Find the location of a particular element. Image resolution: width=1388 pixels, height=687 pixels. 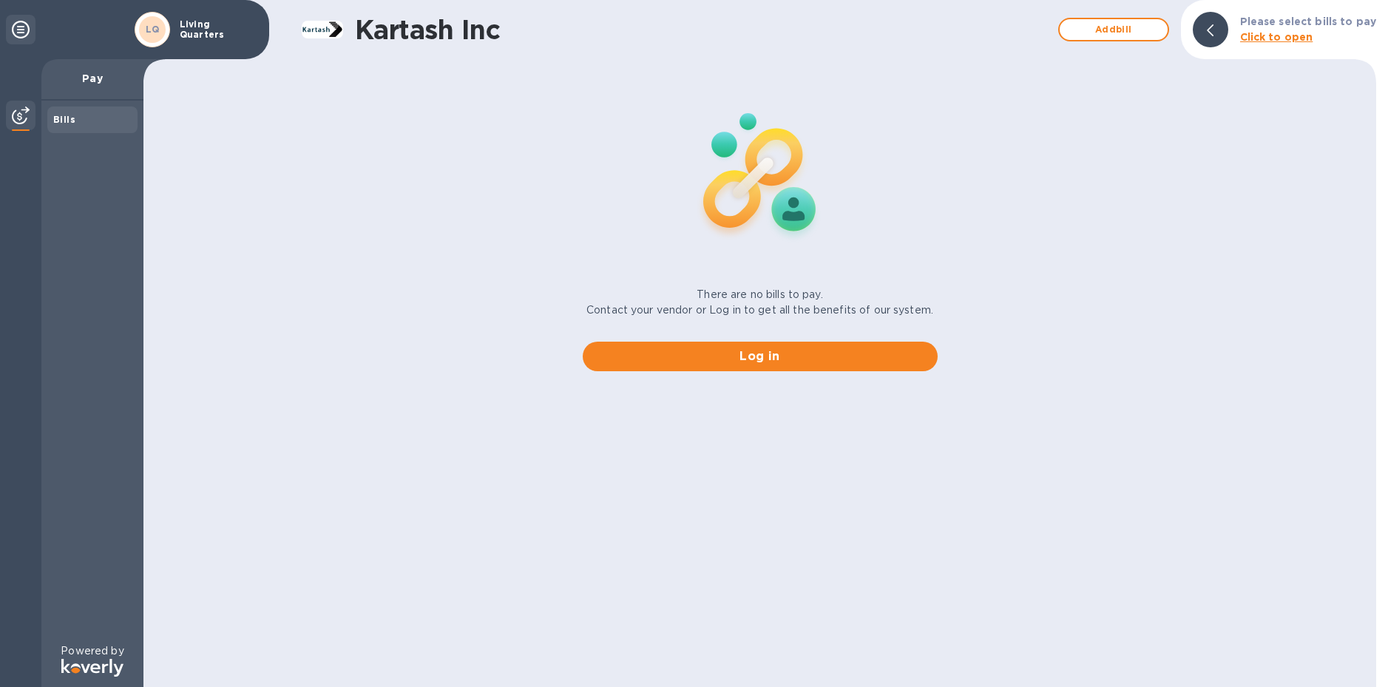

p: Powered by is located at coordinates (92, 651).